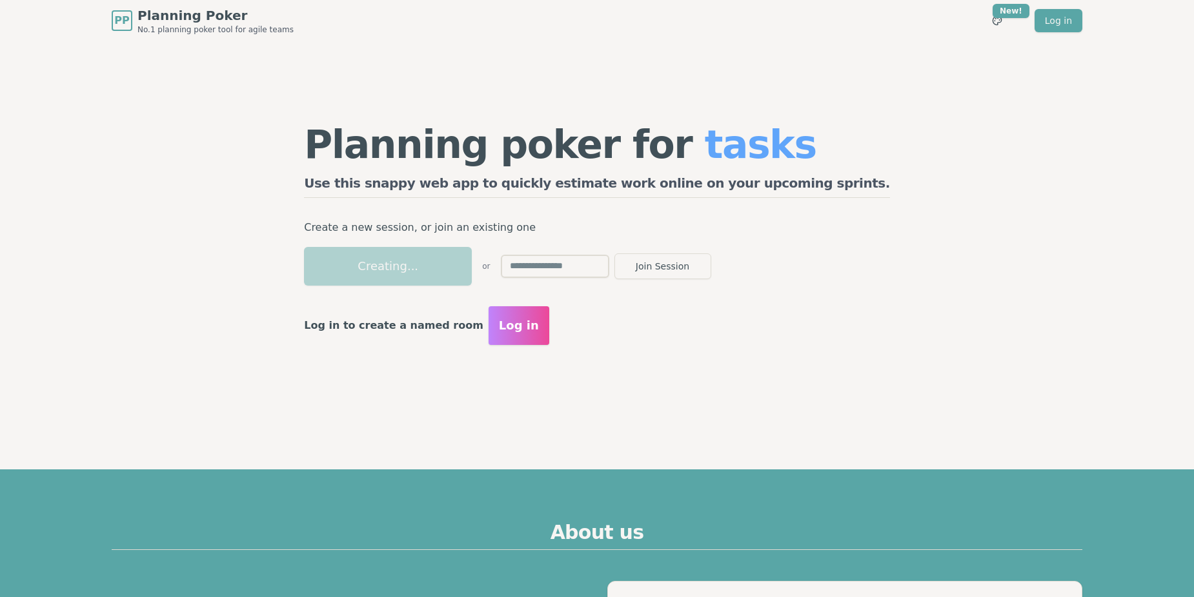 The width and height of the screenshot is (1194, 597). What do you see at coordinates (486, 266) in the screenshot?
I see `span: or` at bounding box center [486, 266].